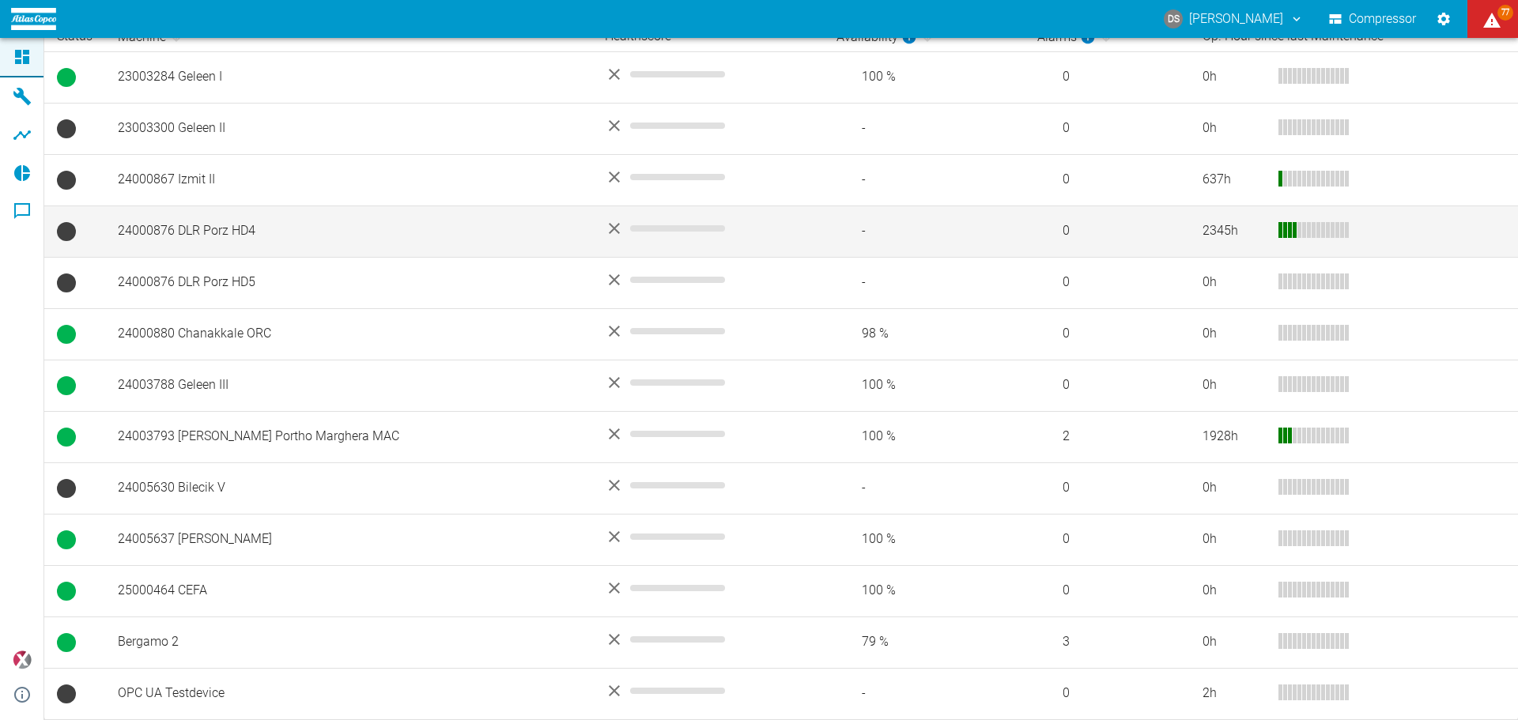 This screenshot has width=1518, height=720. What do you see at coordinates (33, 18) in the screenshot?
I see `img: logo` at bounding box center [33, 18].